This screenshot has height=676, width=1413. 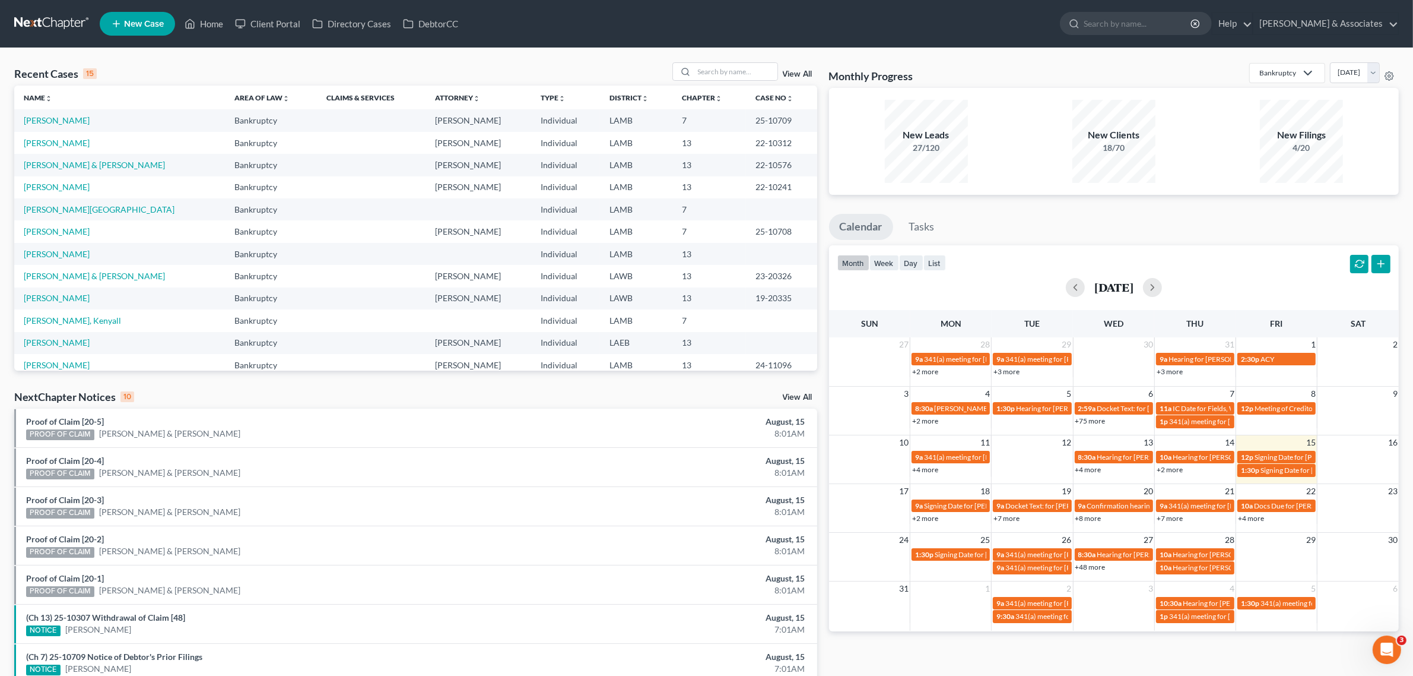 What do you see at coordinates (1114, 323) in the screenshot?
I see `span: Wed` at bounding box center [1114, 323].